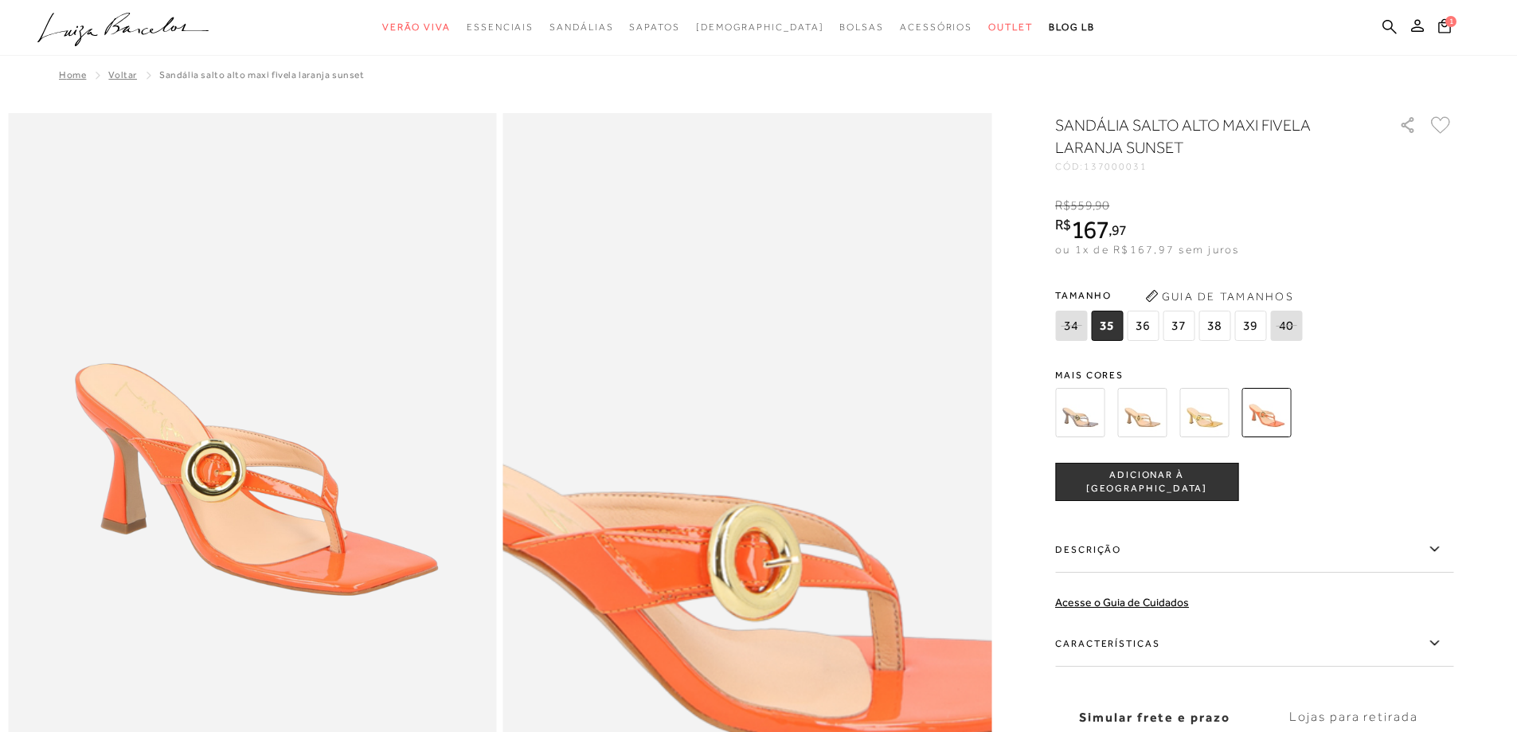  Describe the element at coordinates (654, 27) in the screenshot. I see `span: Sapatos` at that location.